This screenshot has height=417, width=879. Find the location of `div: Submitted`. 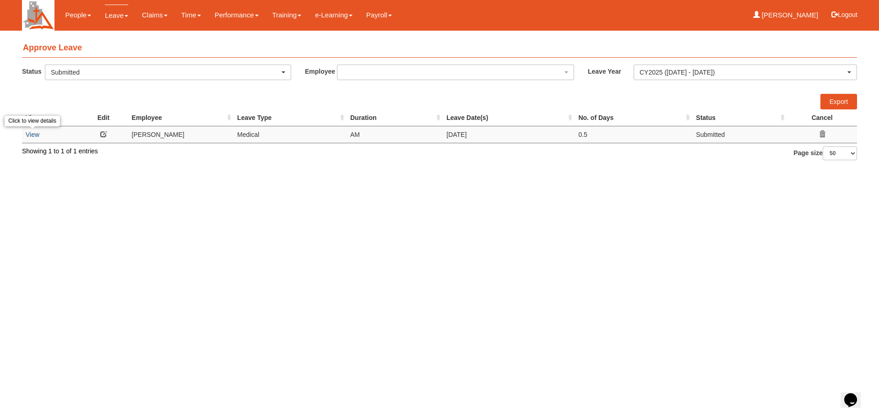

div: Submitted is located at coordinates (165, 72).